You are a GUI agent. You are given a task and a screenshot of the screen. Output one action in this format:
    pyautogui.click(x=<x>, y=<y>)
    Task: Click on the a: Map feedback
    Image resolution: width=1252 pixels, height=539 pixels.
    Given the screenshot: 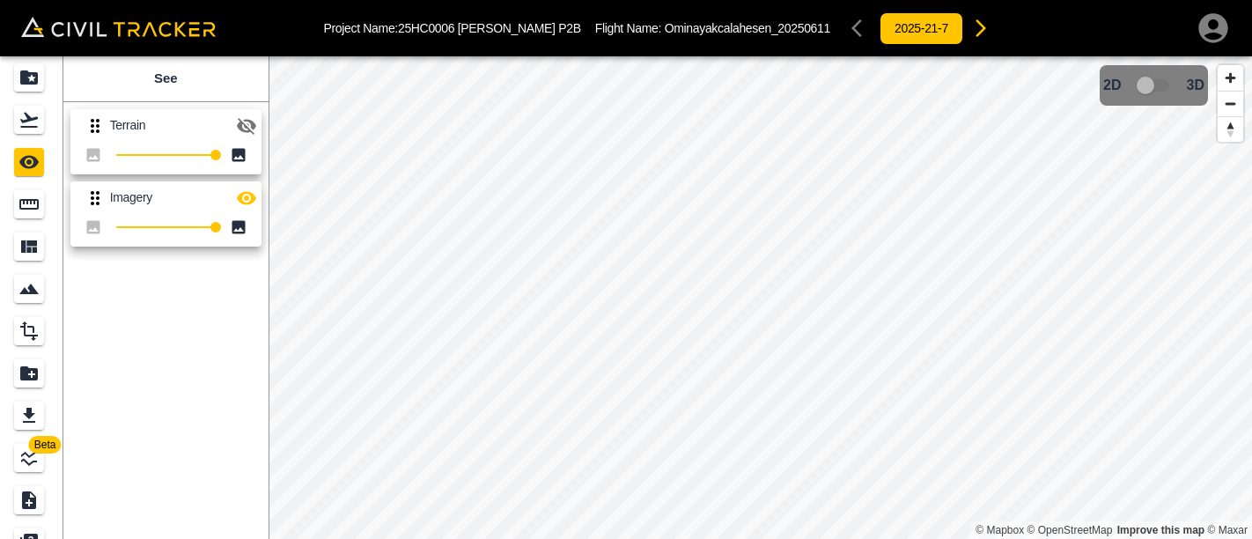 What is the action you would take?
    pyautogui.click(x=1160, y=530)
    